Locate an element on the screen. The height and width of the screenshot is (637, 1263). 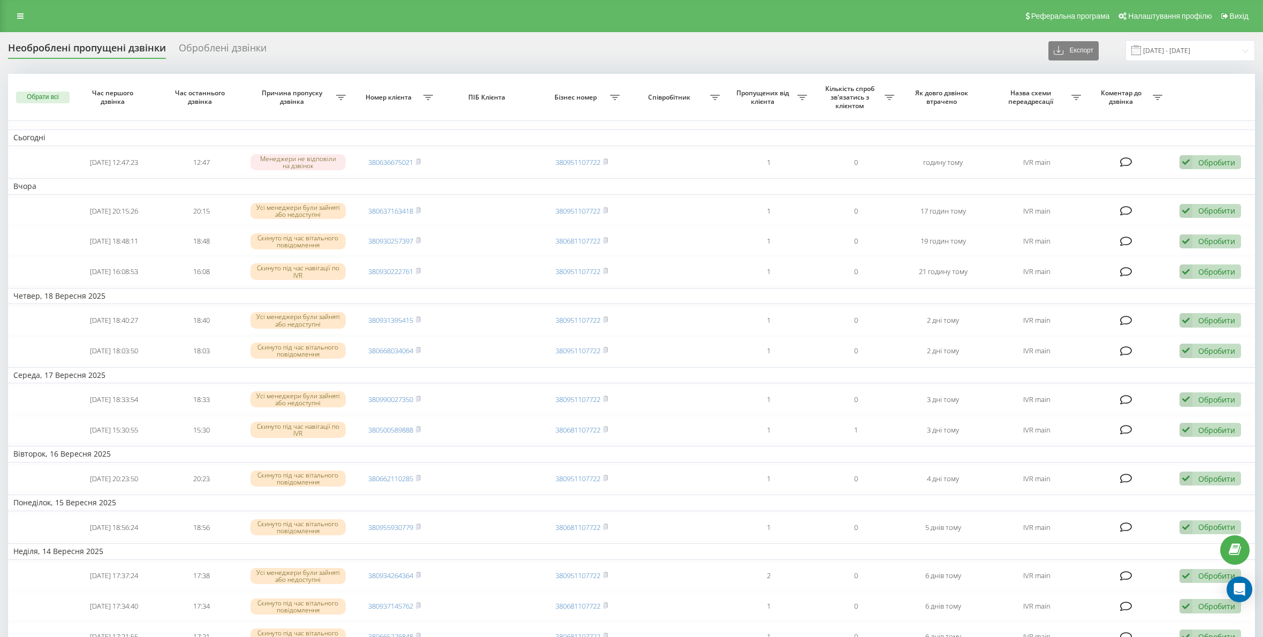
span: Бізнес номер is located at coordinates (576, 97).